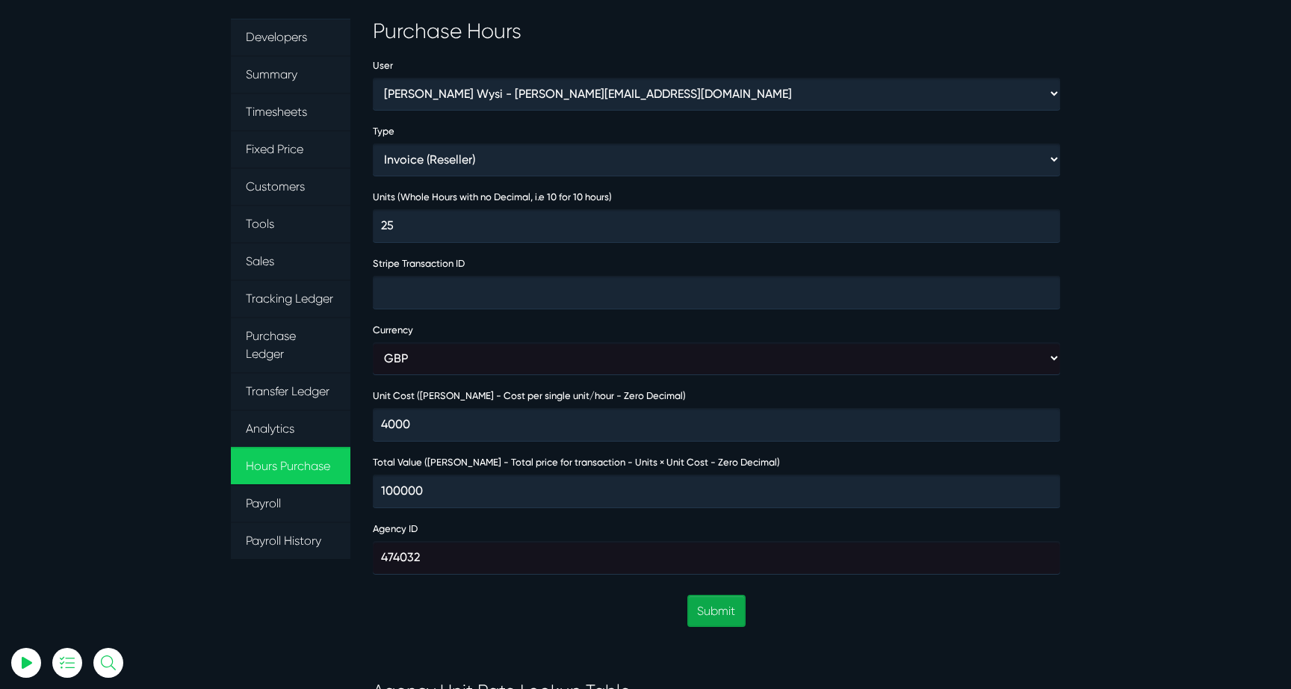 Image resolution: width=1291 pixels, height=689 pixels. Describe the element at coordinates (291, 345) in the screenshot. I see `a: Purchase Ledger` at that location.